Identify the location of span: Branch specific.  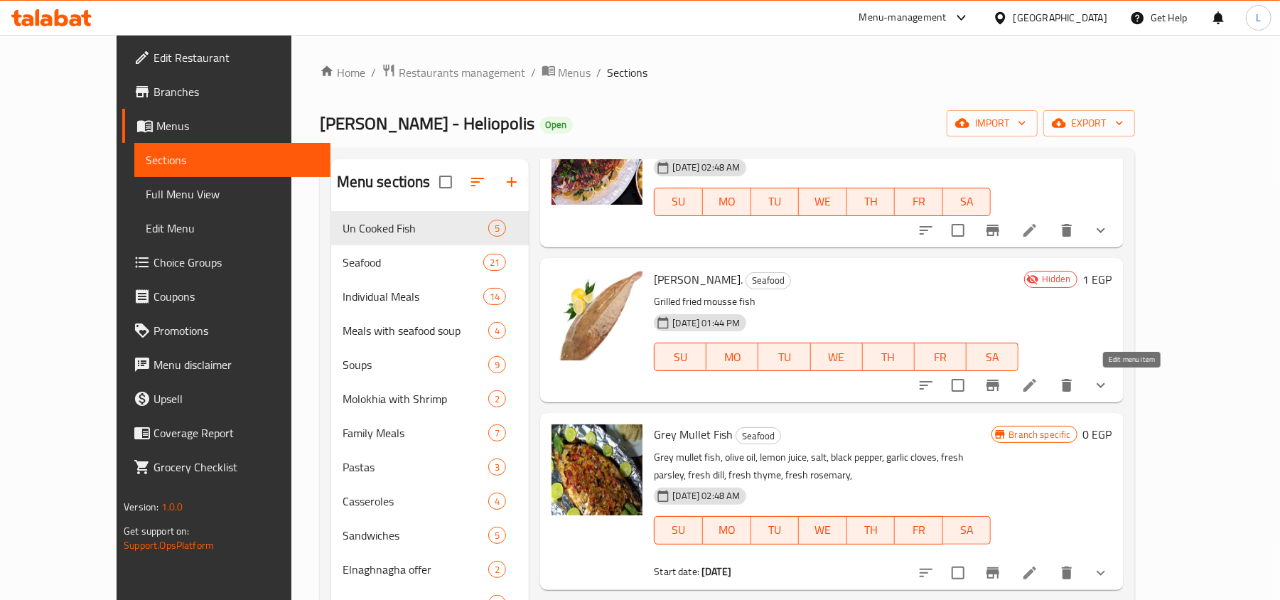
(1039, 434).